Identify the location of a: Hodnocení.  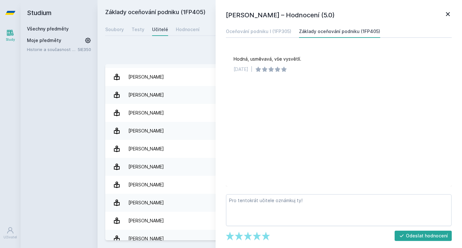
(188, 30).